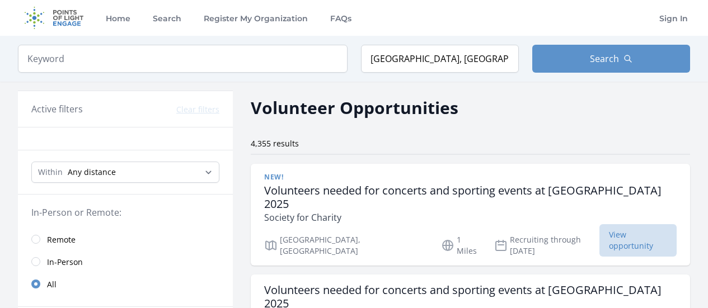  What do you see at coordinates (65, 262) in the screenshot?
I see `span: In-Person` at bounding box center [65, 262].